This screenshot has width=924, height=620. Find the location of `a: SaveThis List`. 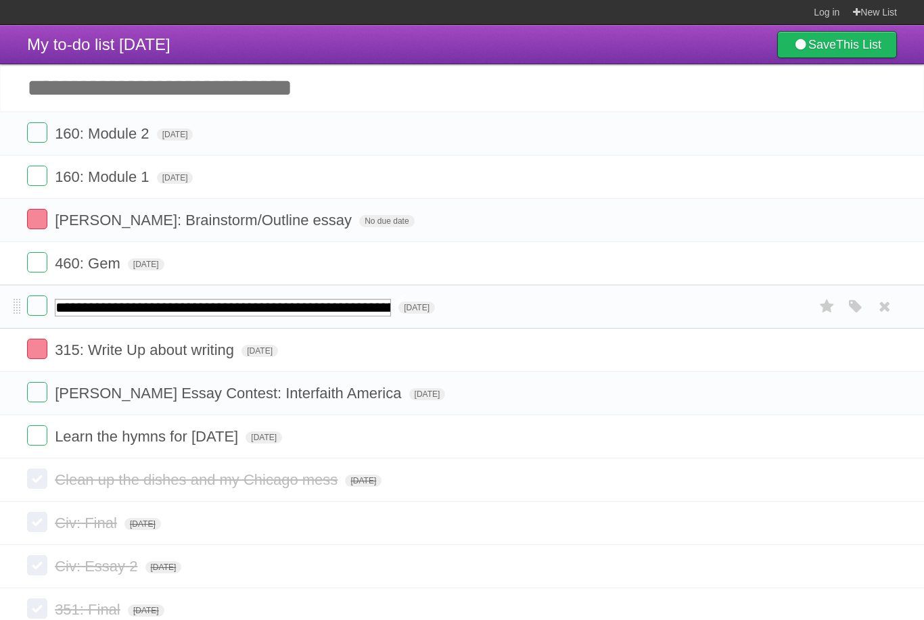

a: SaveThis List is located at coordinates (837, 45).